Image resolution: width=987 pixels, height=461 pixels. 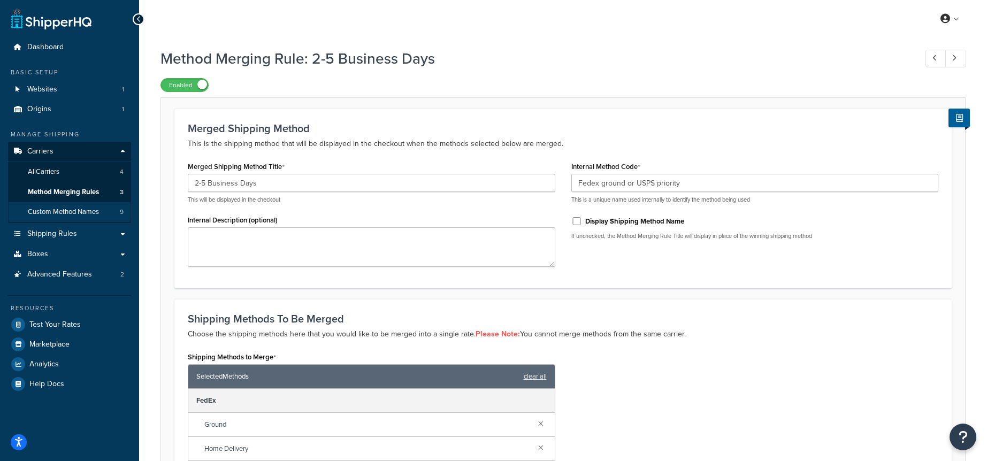 What do you see at coordinates (49, 344) in the screenshot?
I see `span: Marketplace` at bounding box center [49, 344].